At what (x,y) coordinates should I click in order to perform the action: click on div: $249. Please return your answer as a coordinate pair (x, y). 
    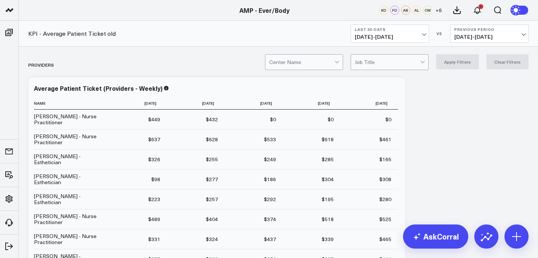
    Looking at the image, I should click on (270, 160).